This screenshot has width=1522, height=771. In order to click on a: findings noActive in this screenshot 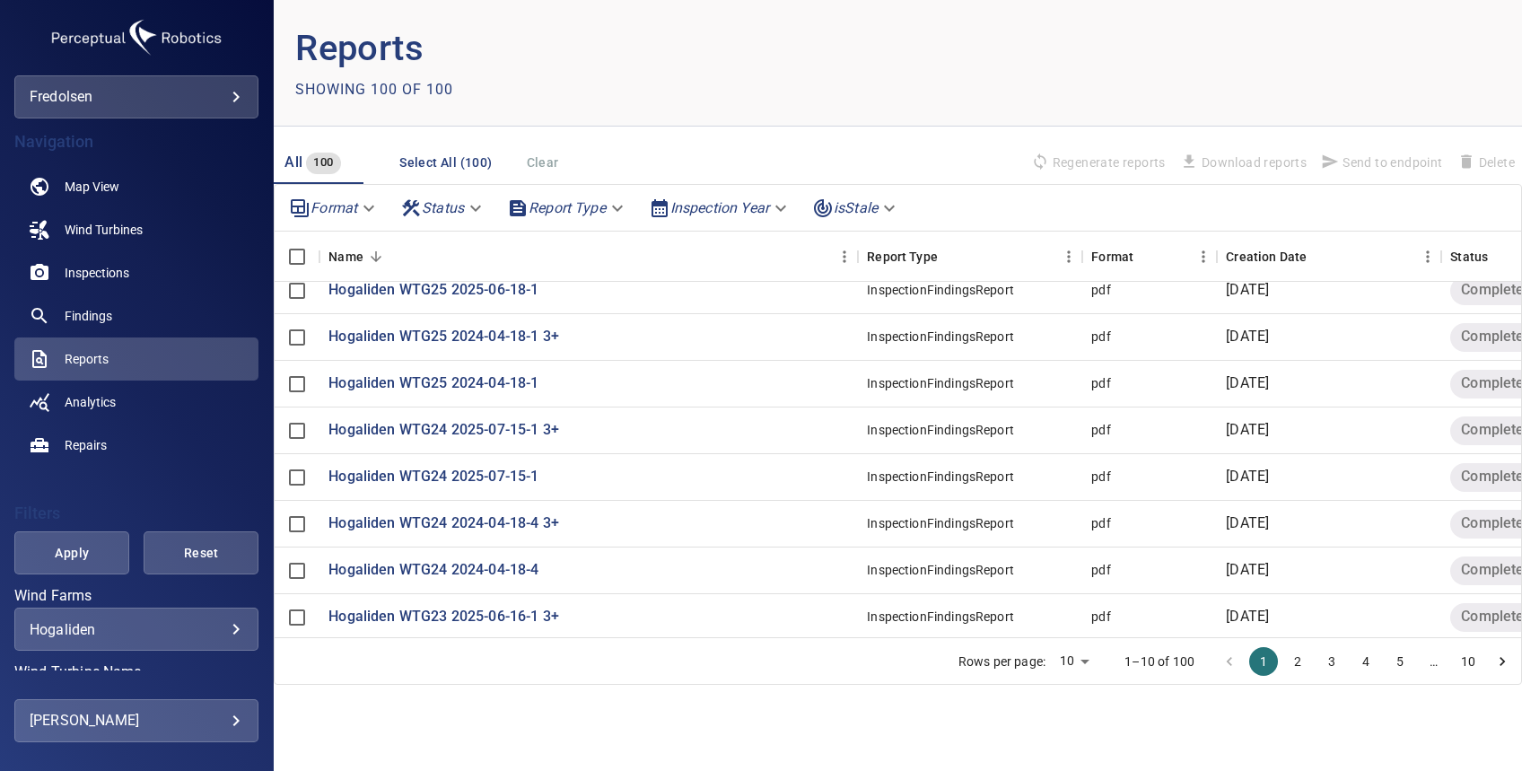, I will do `click(136, 316)`.